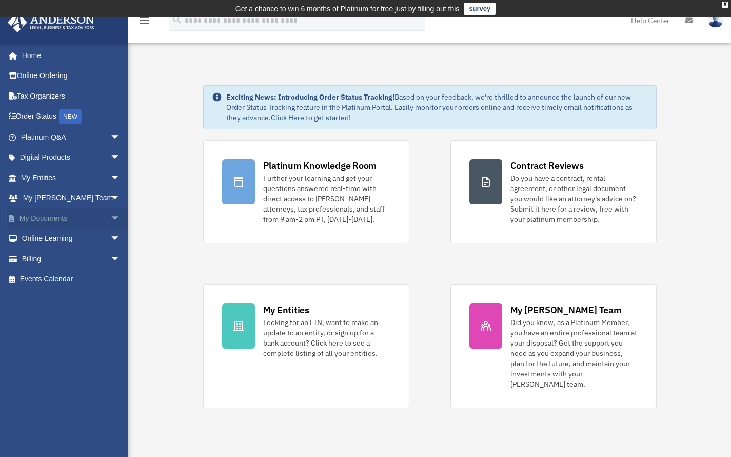 The image size is (731, 457). What do you see at coordinates (69, 55) in the screenshot?
I see `a: Home` at bounding box center [69, 55].